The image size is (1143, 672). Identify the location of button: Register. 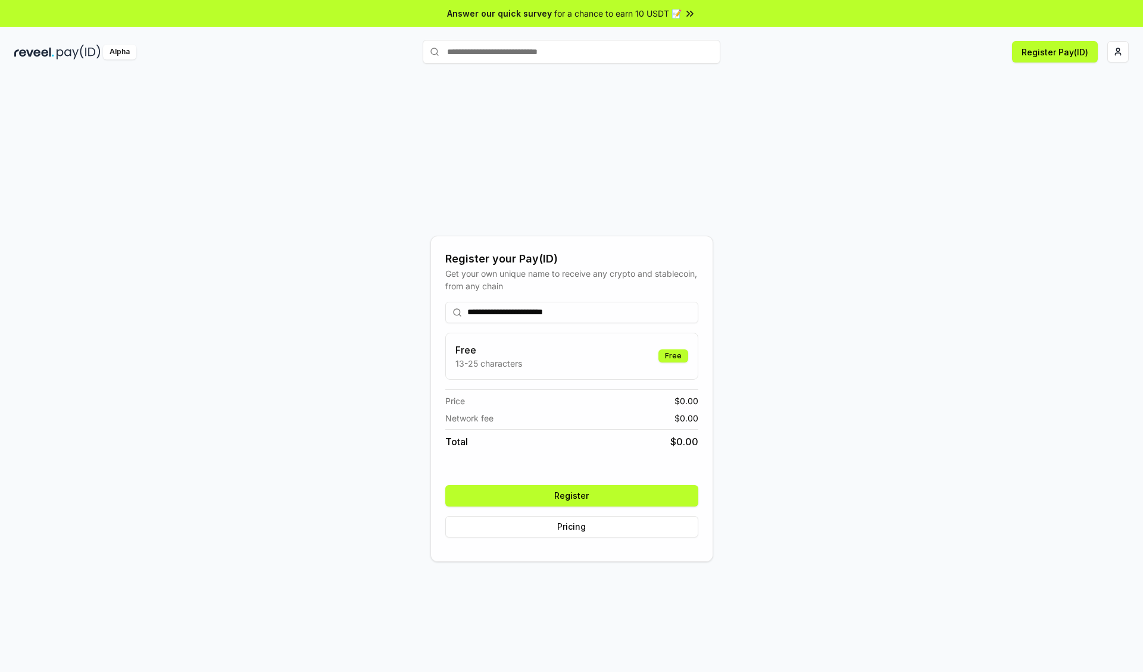
(572, 496).